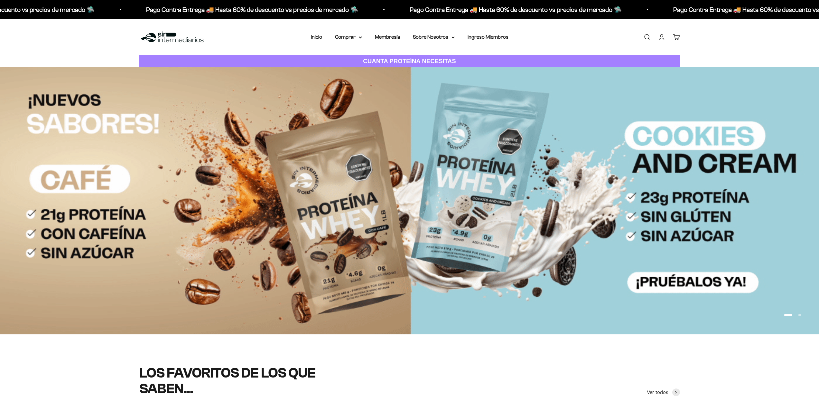 Image resolution: width=819 pixels, height=412 pixels. I want to click on a: CUANTA PROTEÍNA NECESITAS, so click(410, 61).